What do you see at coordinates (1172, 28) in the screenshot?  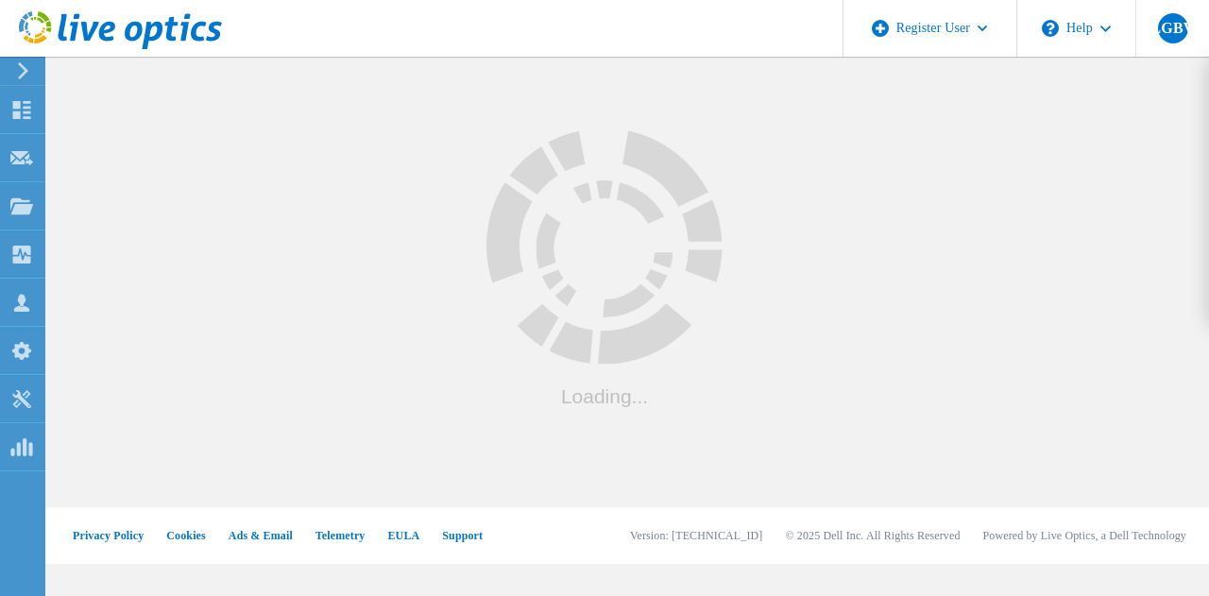 I see `span: LGBV` at bounding box center [1172, 28].